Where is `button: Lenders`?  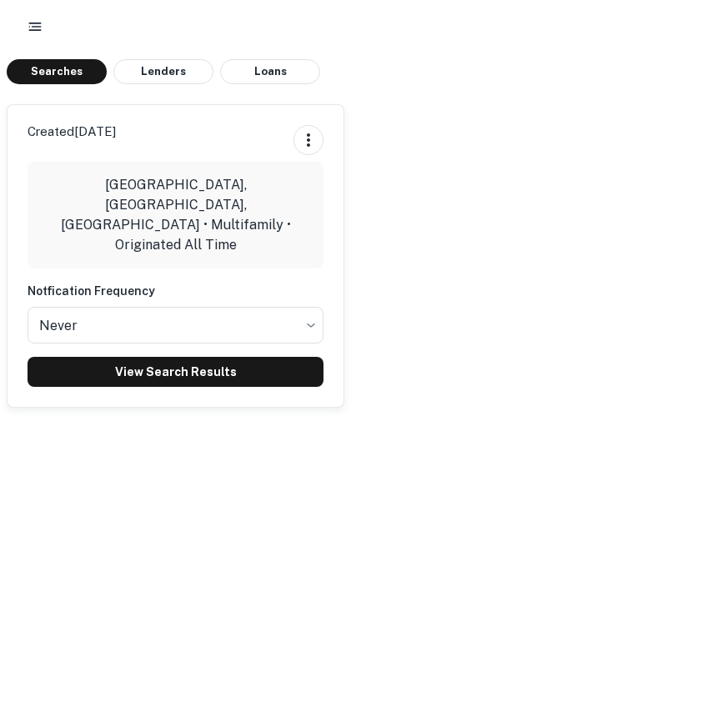
button: Lenders is located at coordinates (163, 72).